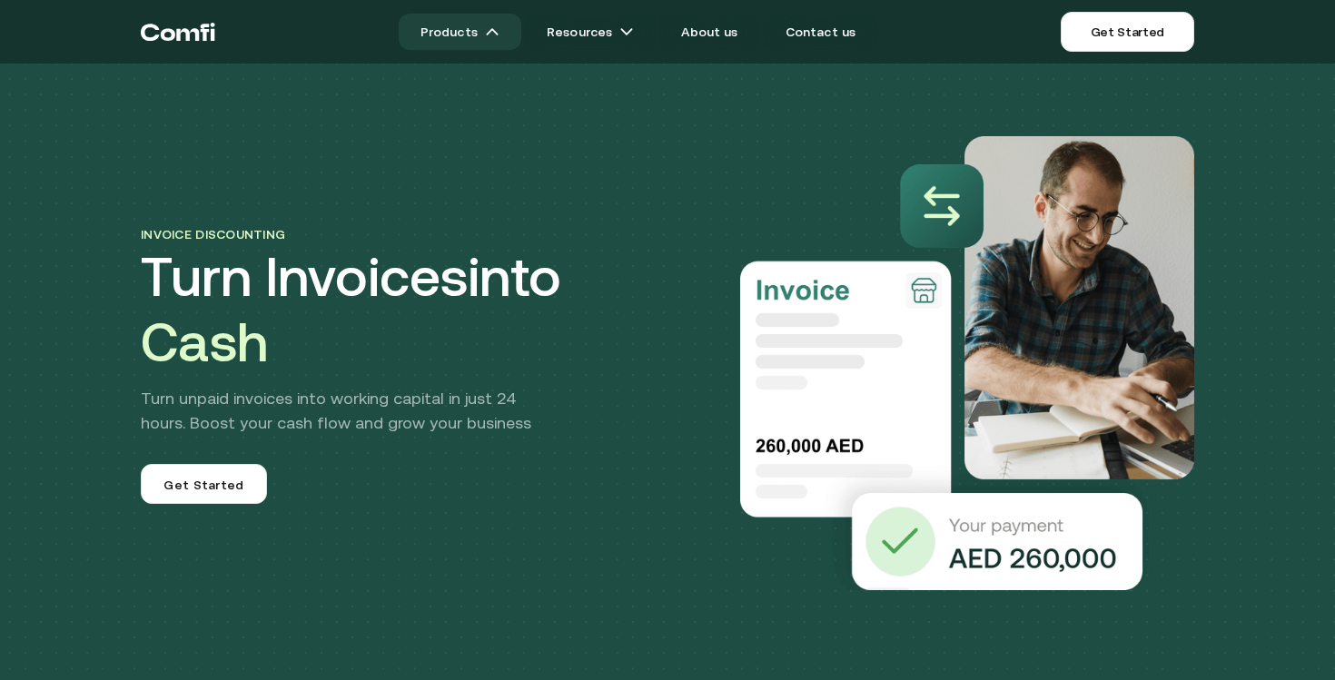 The width and height of the screenshot is (1335, 680). Describe the element at coordinates (821, 32) in the screenshot. I see `a: Contact us` at that location.